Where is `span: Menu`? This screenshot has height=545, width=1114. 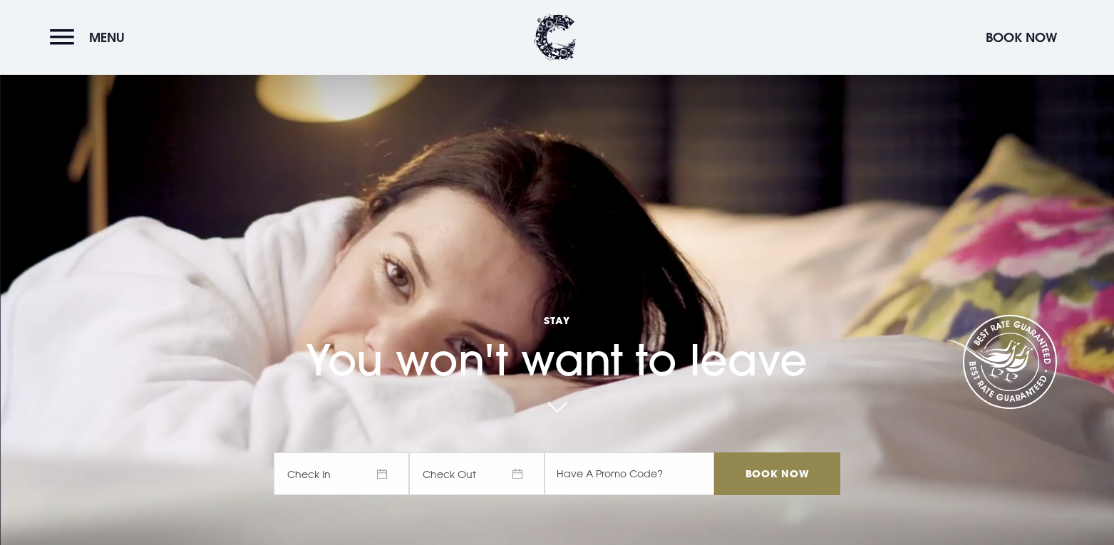 span: Menu is located at coordinates (107, 37).